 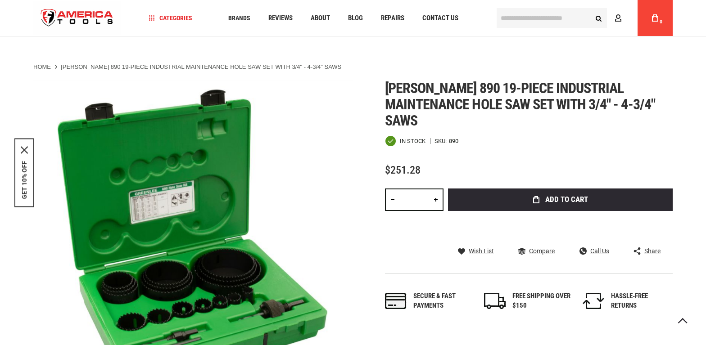 I want to click on strong: SKU, so click(x=442, y=141).